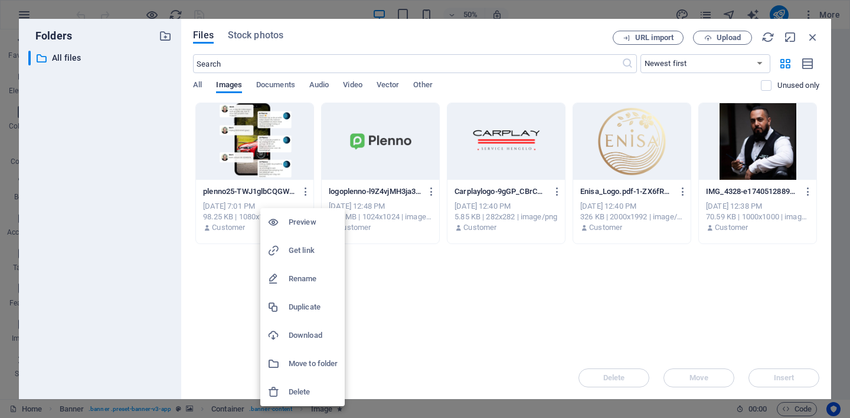  I want to click on h6: Get link, so click(313, 251).